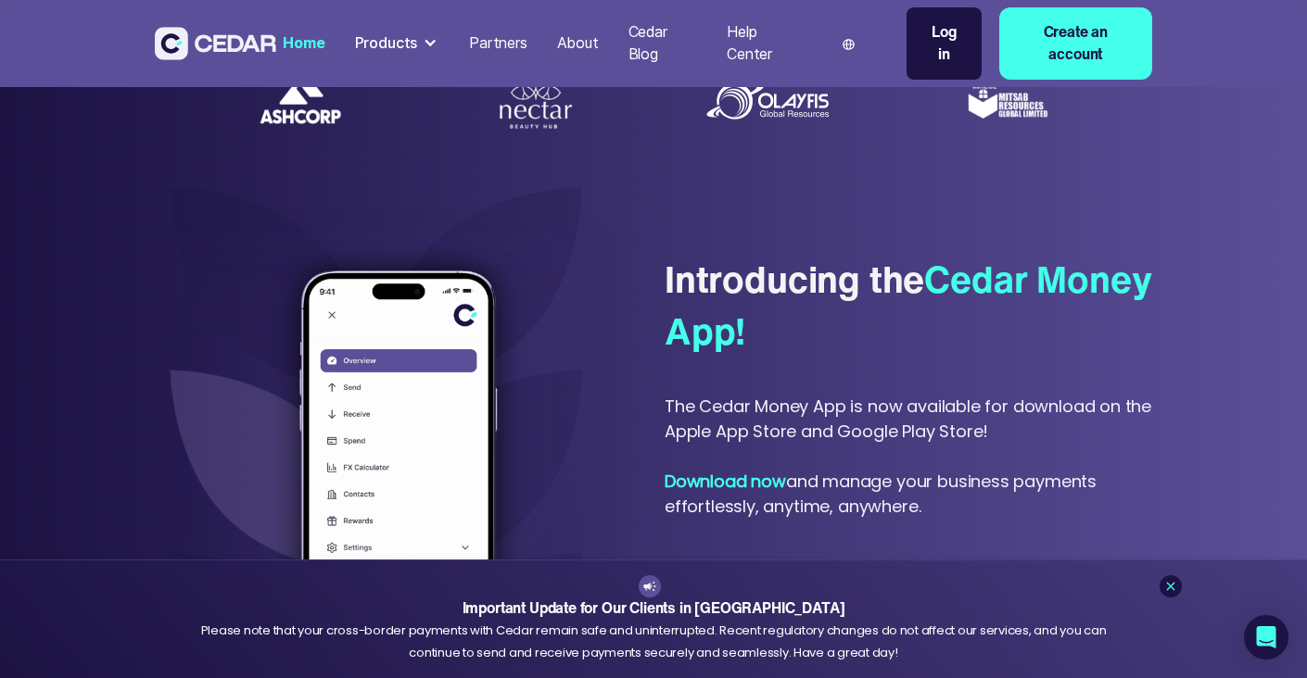 The width and height of the screenshot is (1307, 678). I want to click on div: Open Intercom Messenger, so click(1266, 638).